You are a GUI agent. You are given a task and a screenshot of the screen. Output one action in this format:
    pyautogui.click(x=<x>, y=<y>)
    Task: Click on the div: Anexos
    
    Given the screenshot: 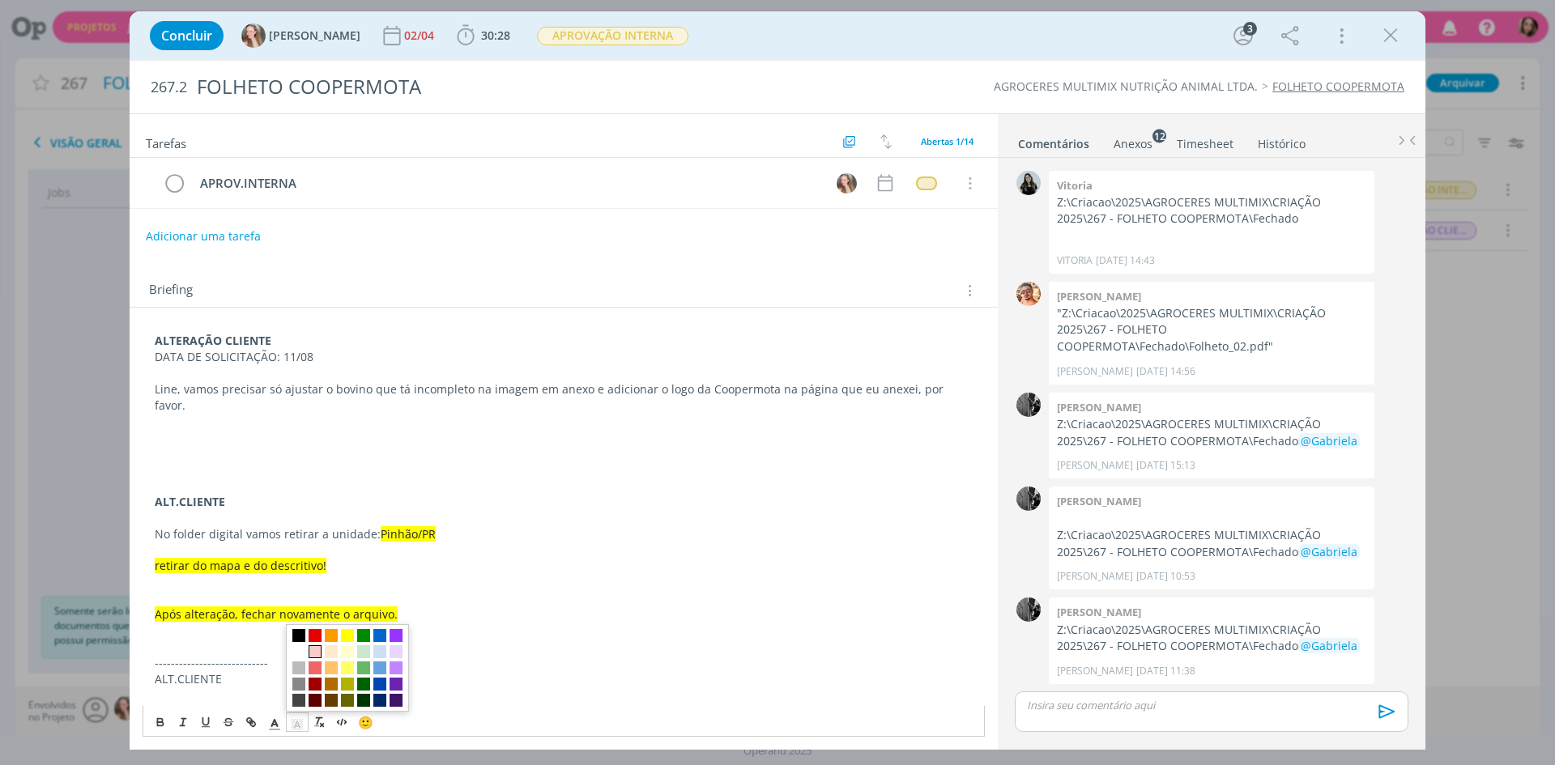 What is the action you would take?
    pyautogui.click(x=1133, y=144)
    